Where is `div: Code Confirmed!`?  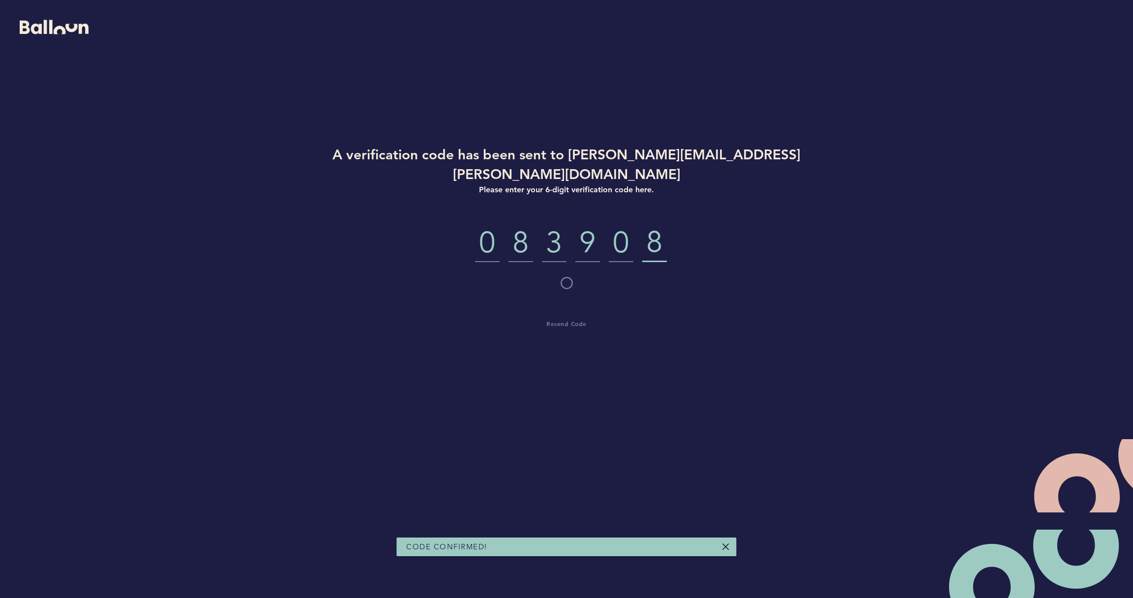 div: Code Confirmed! is located at coordinates (566, 547).